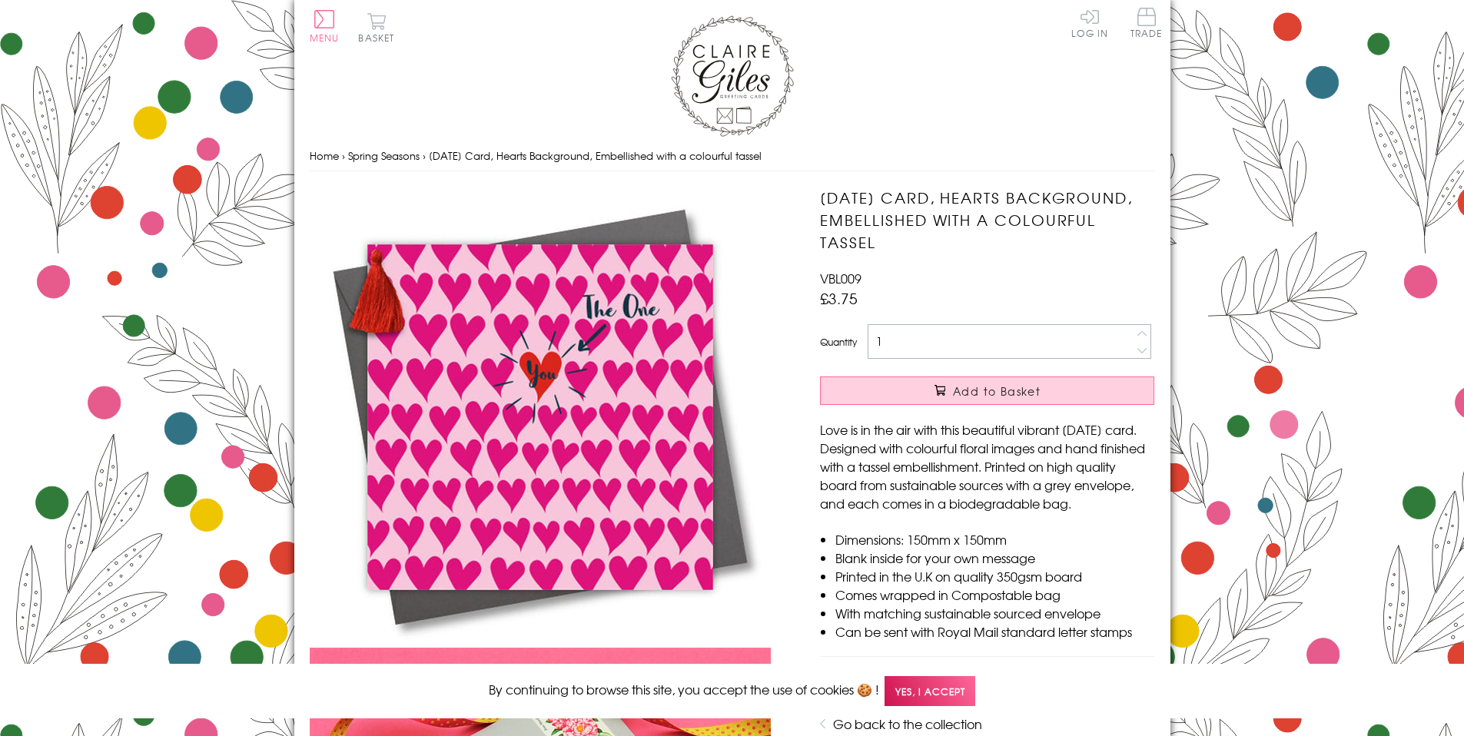  I want to click on button: Basket, so click(377, 27).